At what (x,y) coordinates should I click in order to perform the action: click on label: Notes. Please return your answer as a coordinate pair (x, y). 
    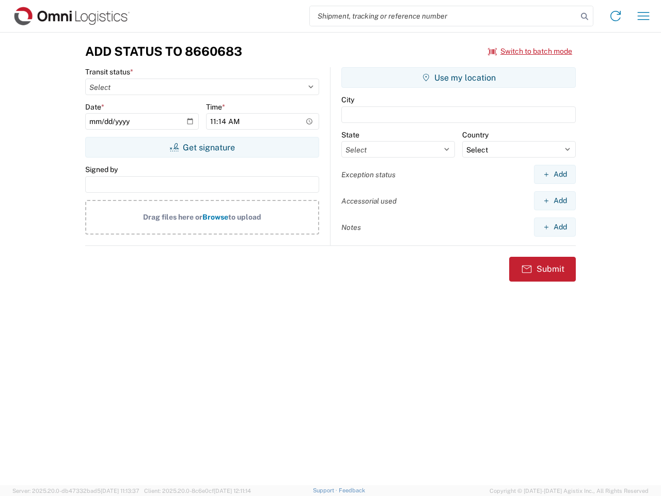
    Looking at the image, I should click on (351, 227).